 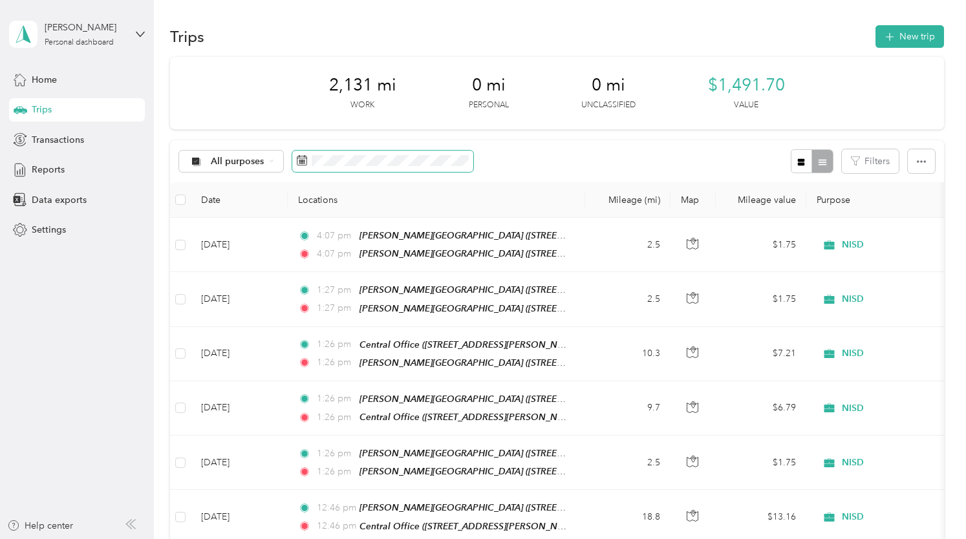 I want to click on th: Map, so click(x=693, y=200).